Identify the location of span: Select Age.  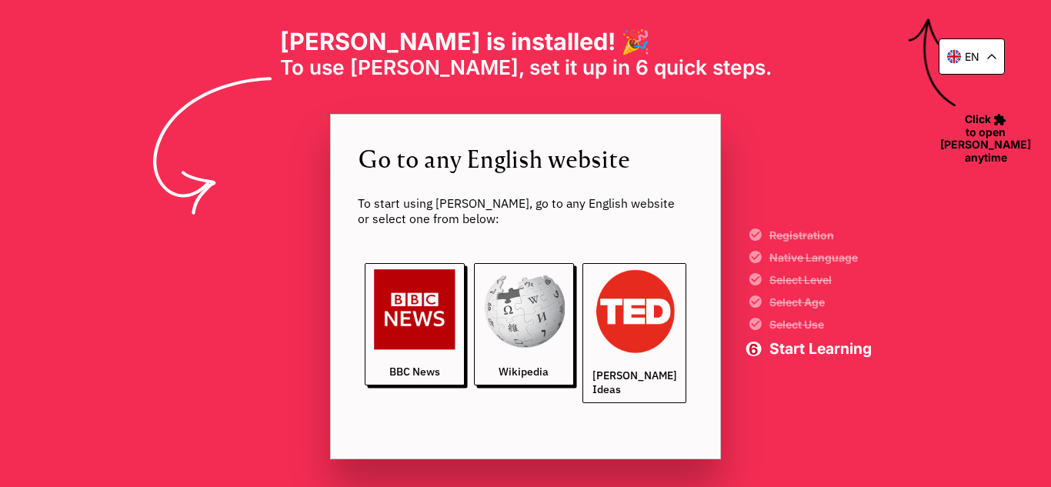
(820, 302).